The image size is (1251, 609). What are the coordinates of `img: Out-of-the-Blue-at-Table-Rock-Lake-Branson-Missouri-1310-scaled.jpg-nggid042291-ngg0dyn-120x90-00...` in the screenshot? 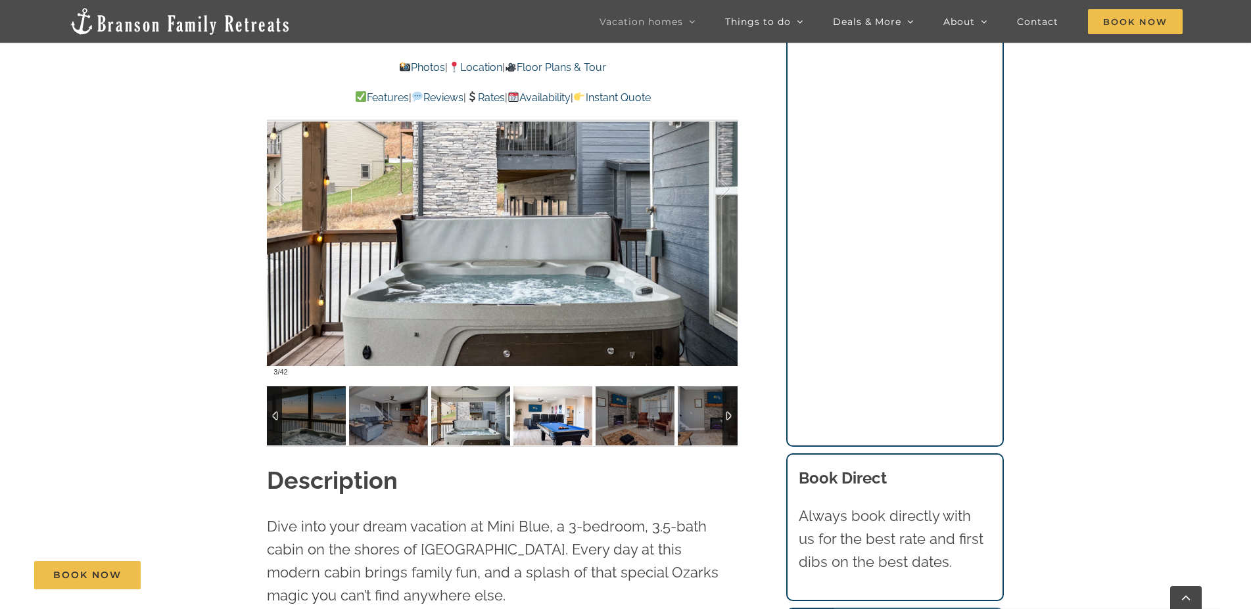 It's located at (471, 416).